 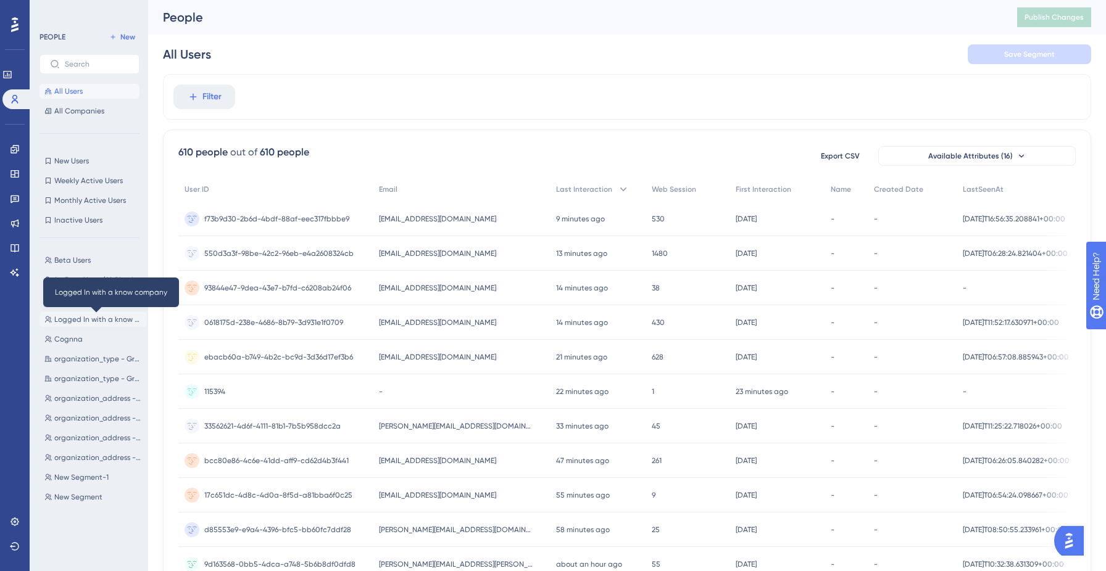 I want to click on button: organization_address - Group C, so click(x=93, y=418).